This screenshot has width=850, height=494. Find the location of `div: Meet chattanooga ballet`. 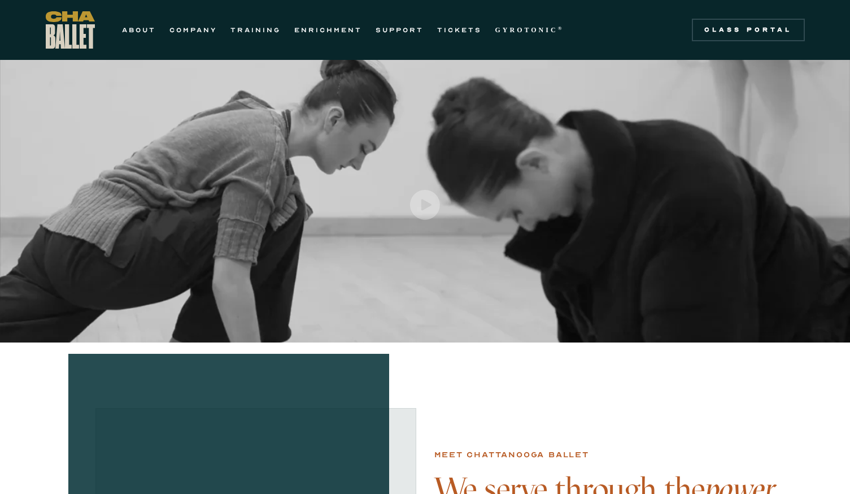

div: Meet chattanooga ballet is located at coordinates (512, 455).